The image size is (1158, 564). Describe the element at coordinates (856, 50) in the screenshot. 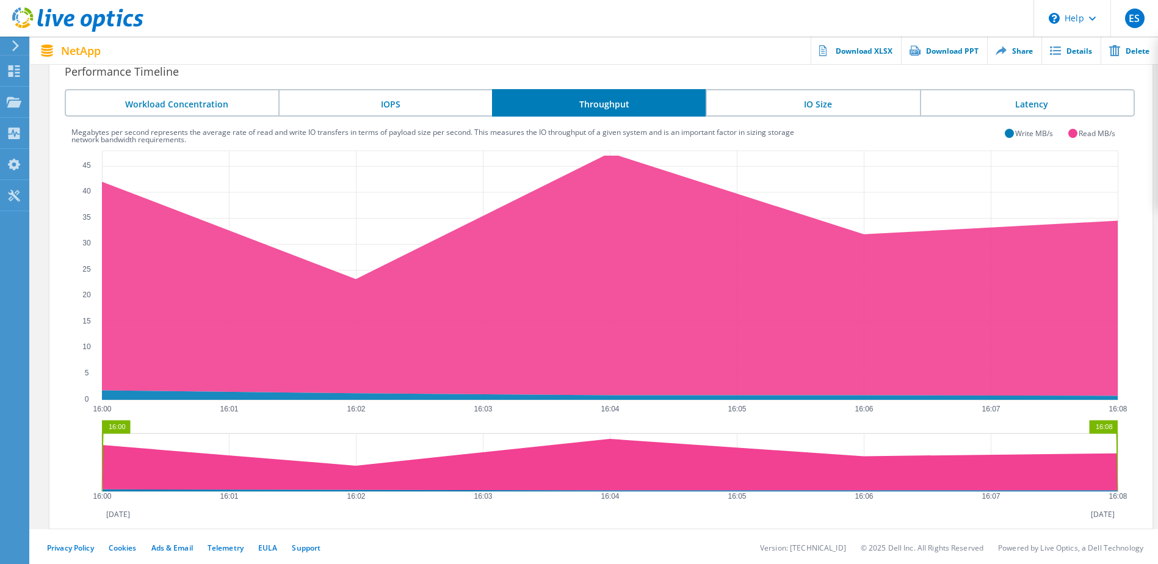

I see `a: Download XLSX` at that location.